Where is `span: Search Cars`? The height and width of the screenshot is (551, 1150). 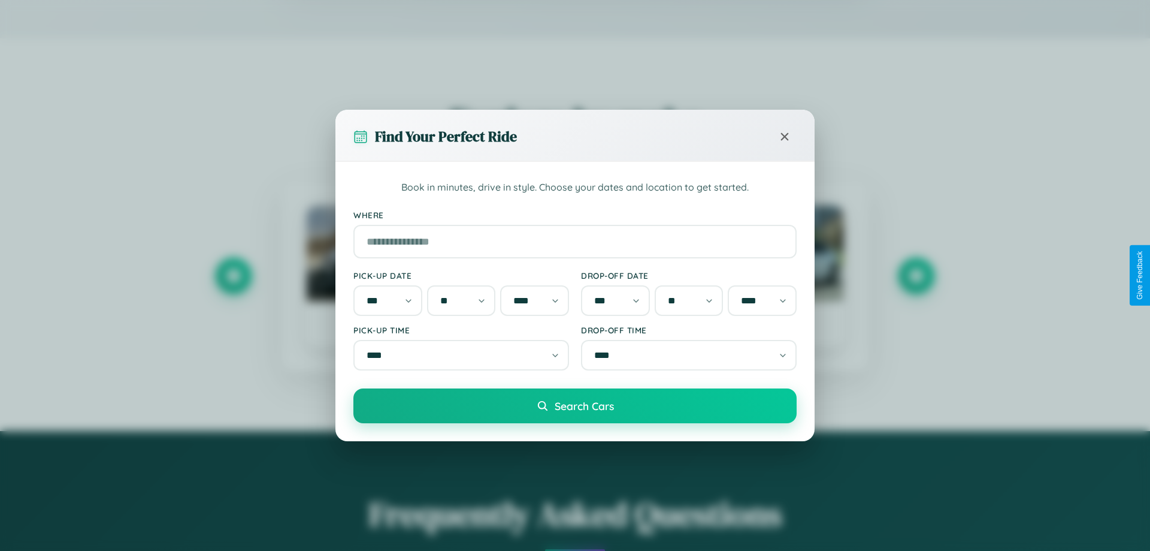 span: Search Cars is located at coordinates (584, 406).